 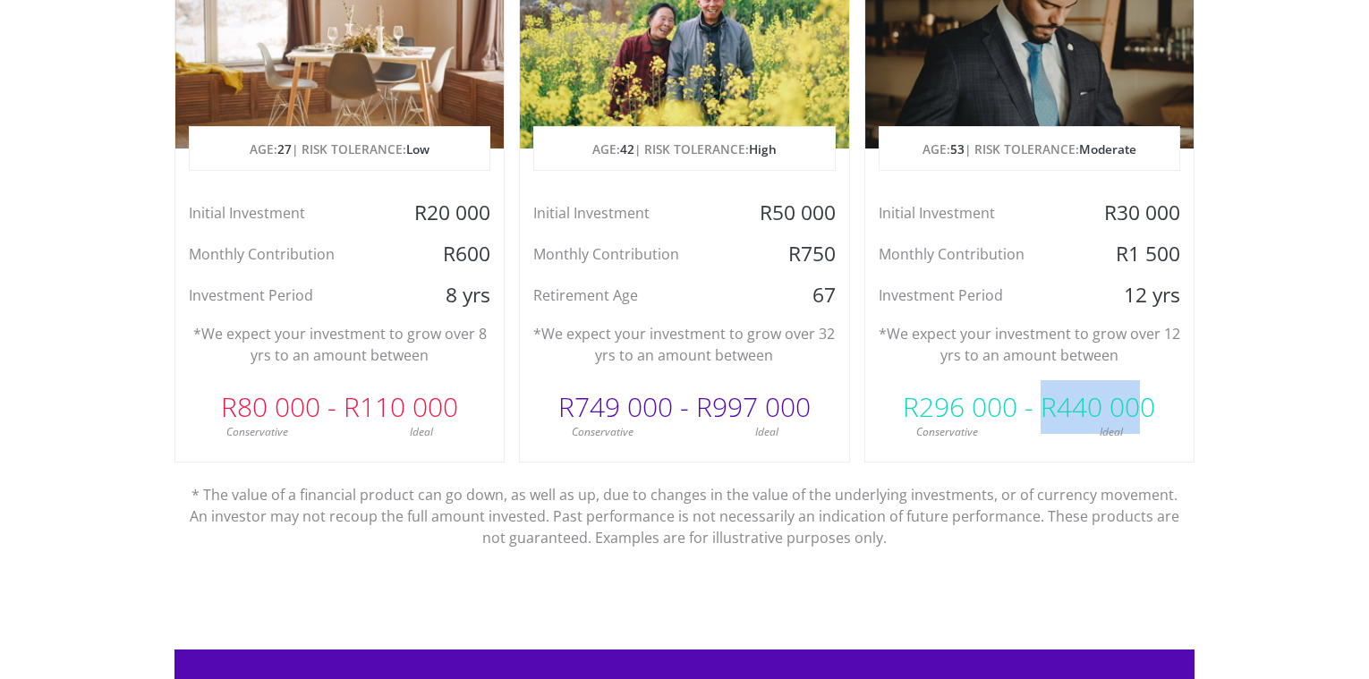 I want to click on p: *We expect your investment to grow over 8 yrs to an amount between, so click(x=339, y=345).